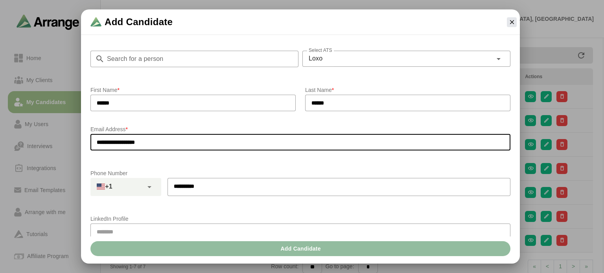 The width and height of the screenshot is (604, 273). I want to click on p: Last Name, so click(408, 90).